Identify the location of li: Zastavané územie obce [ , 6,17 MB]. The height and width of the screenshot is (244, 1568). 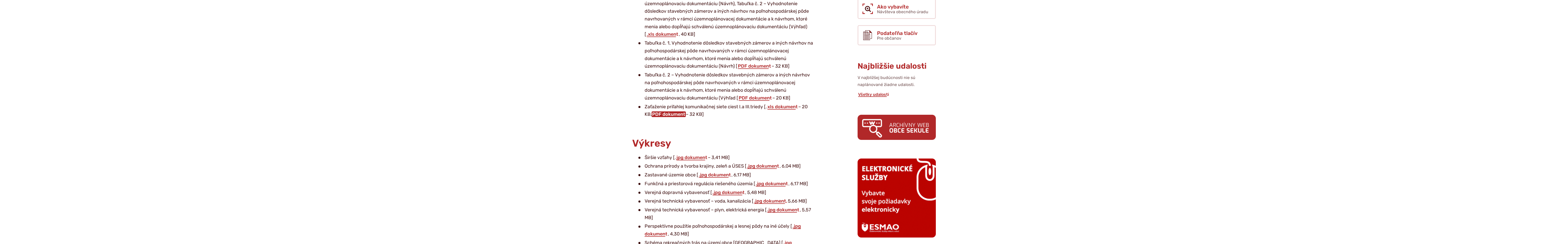
(727, 175).